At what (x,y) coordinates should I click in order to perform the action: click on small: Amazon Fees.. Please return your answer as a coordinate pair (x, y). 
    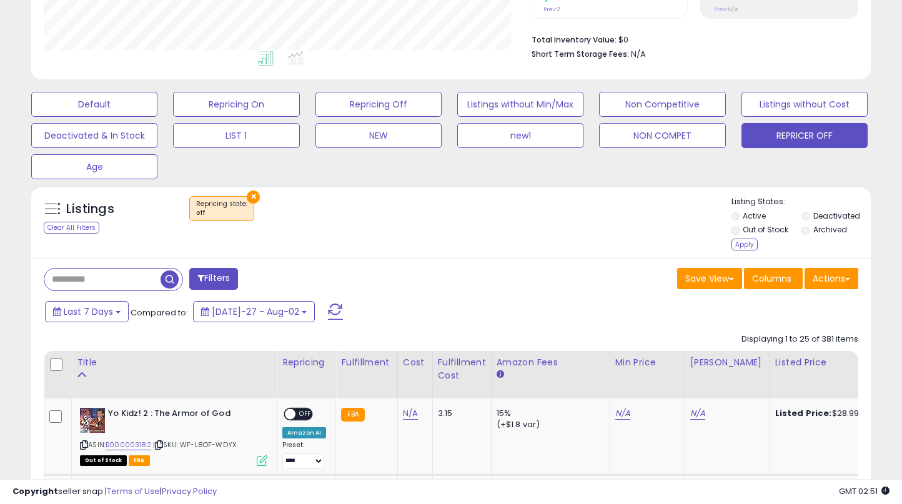
    Looking at the image, I should click on (500, 375).